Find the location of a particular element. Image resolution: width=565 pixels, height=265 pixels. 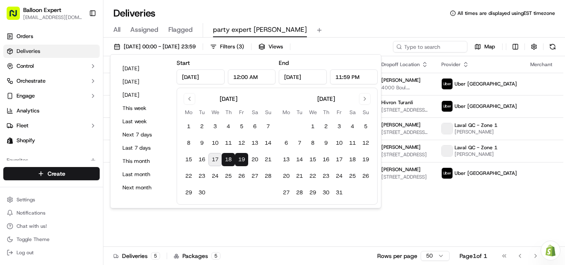

button: 14 is located at coordinates (300, 160).